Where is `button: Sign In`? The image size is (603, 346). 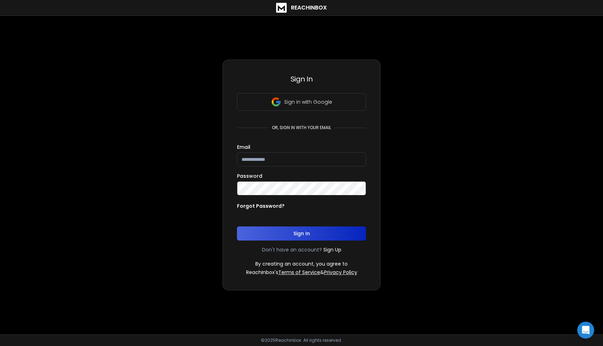 button: Sign In is located at coordinates (301, 233).